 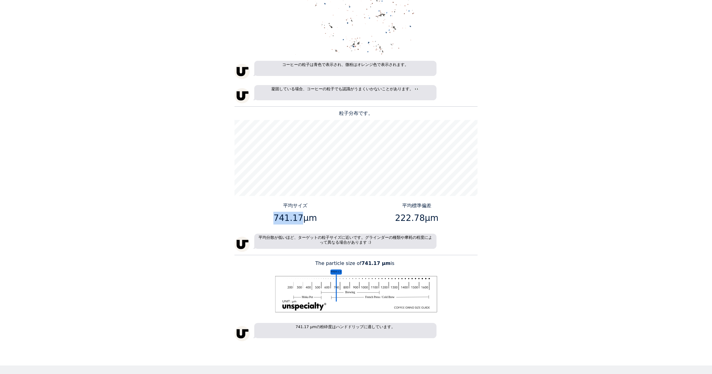 I want to click on p: 平均標準偏差, so click(x=417, y=206).